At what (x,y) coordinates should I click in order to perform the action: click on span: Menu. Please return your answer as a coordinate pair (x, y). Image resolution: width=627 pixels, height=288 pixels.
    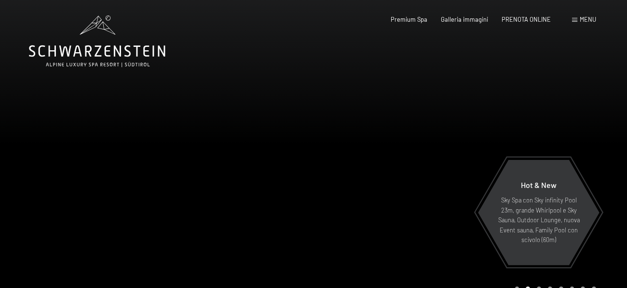
    Looking at the image, I should click on (588, 19).